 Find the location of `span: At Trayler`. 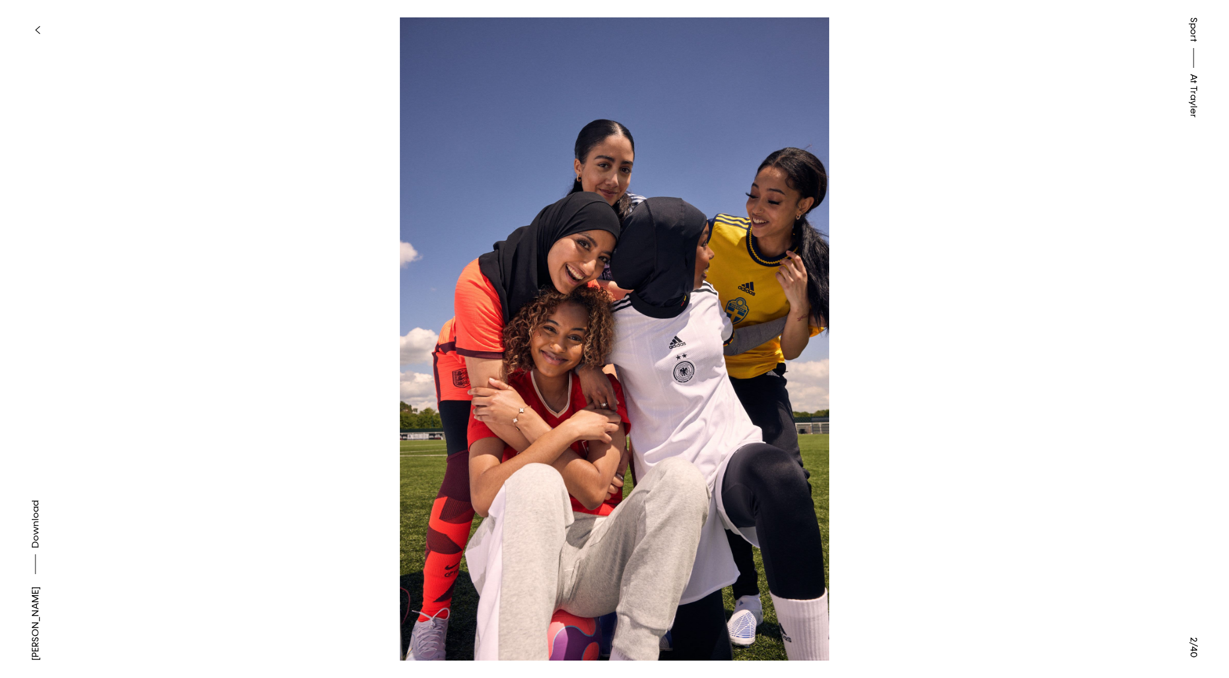

span: At Trayler is located at coordinates (1193, 95).